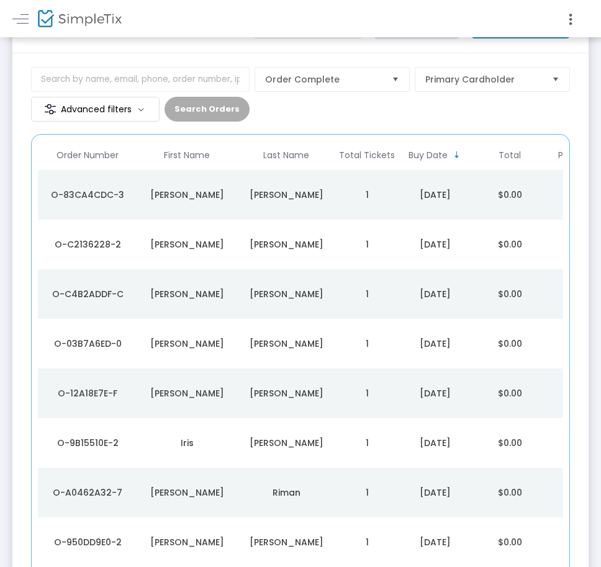 The height and width of the screenshot is (567, 601). Describe the element at coordinates (286, 155) in the screenshot. I see `span: Last Name` at that location.